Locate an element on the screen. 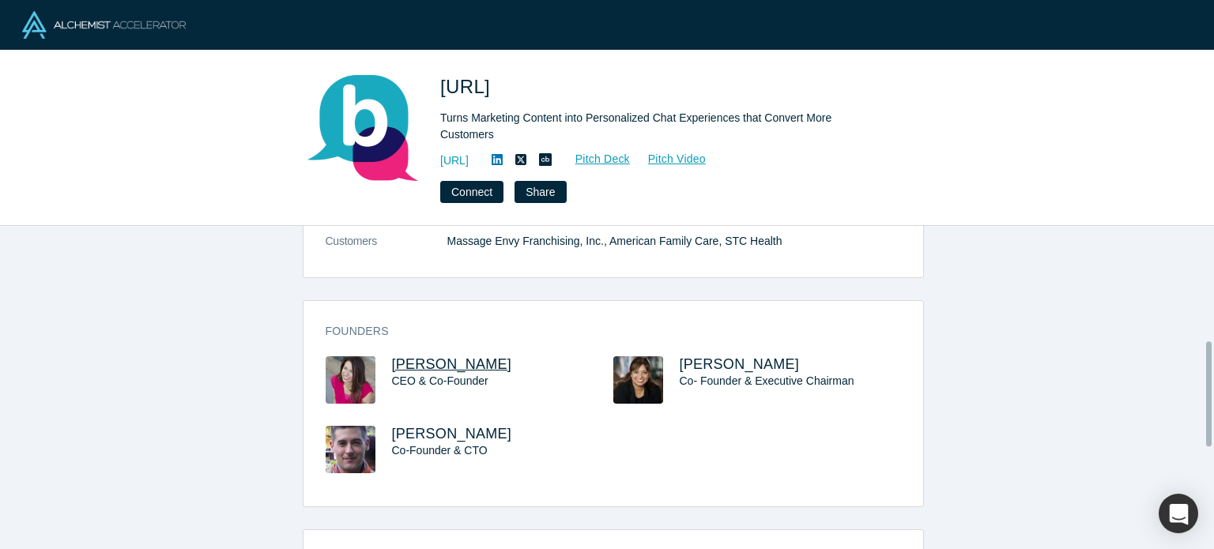 This screenshot has height=549, width=1214. button: Share is located at coordinates (540, 192).